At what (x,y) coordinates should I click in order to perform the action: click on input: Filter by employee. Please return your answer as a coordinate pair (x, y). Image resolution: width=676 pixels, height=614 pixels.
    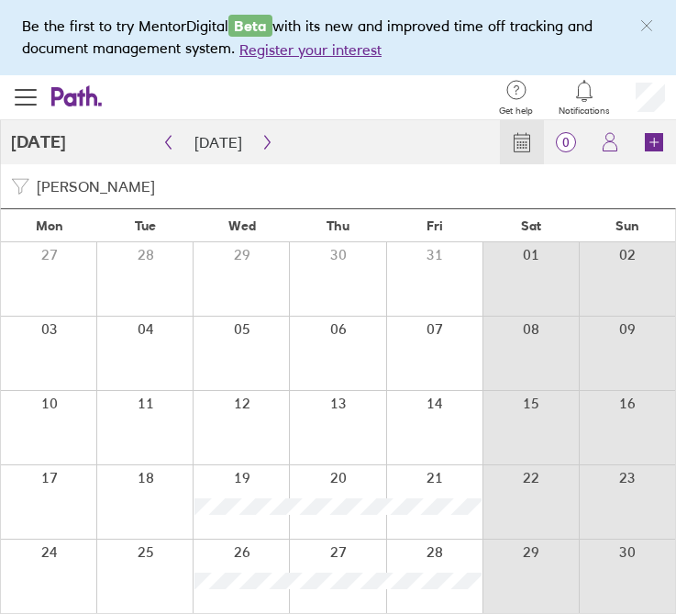
    Looking at the image, I should click on (347, 186).